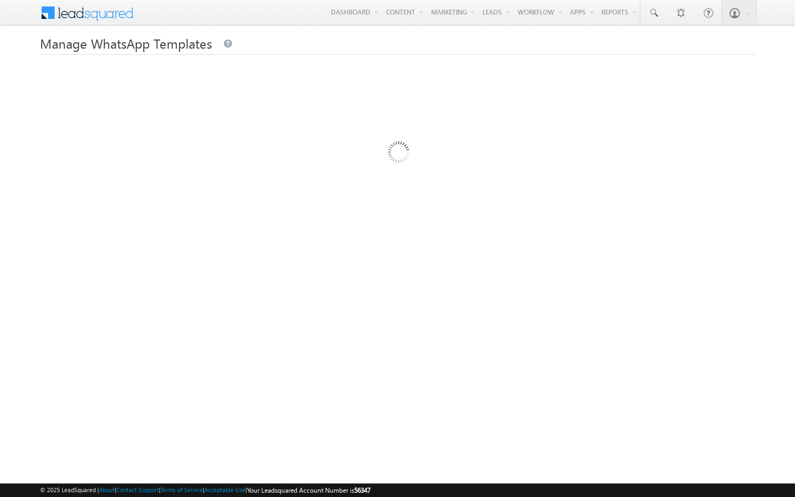 The height and width of the screenshot is (497, 795). What do you see at coordinates (225, 489) in the screenshot?
I see `a: Acceptable Use` at bounding box center [225, 489].